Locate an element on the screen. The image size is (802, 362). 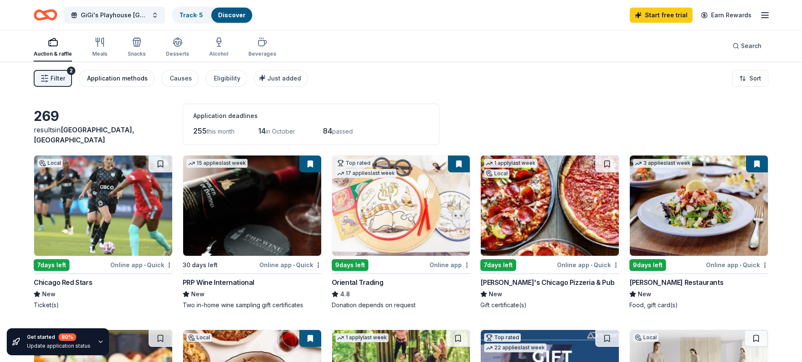
img: Image for Chicago Red Stars is located at coordinates (103, 206).